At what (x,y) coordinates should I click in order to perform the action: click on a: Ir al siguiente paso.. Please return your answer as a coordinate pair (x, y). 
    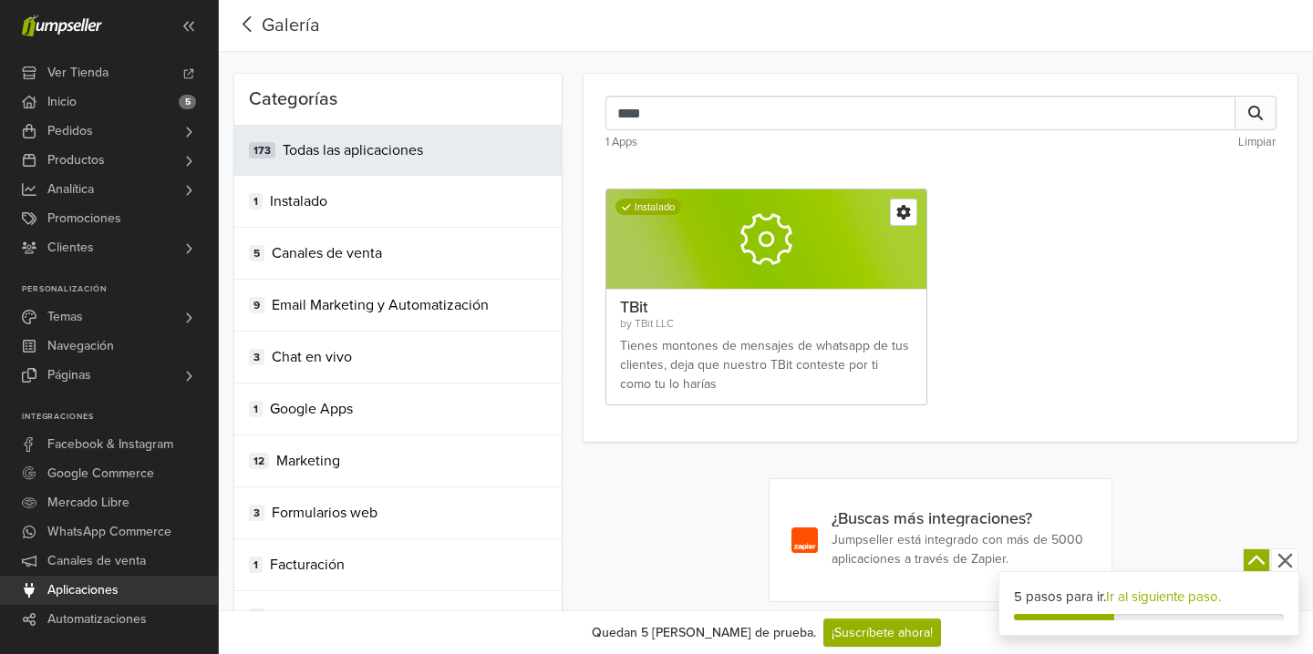
    Looking at the image, I should click on (1163, 597).